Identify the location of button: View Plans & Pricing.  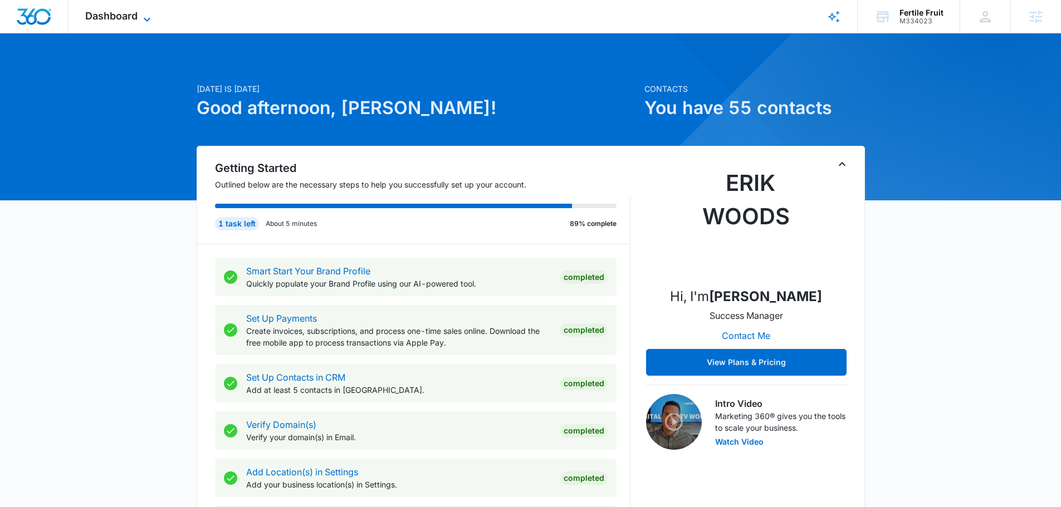
(746, 363).